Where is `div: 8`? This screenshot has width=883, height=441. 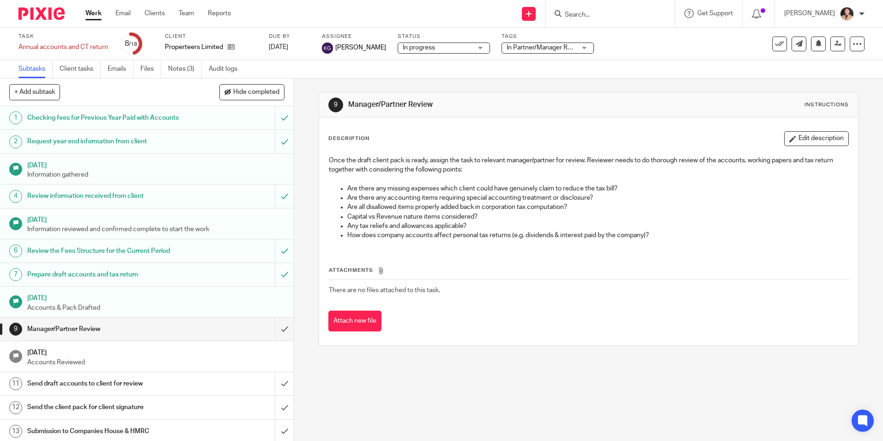 div: 8 is located at coordinates (131, 43).